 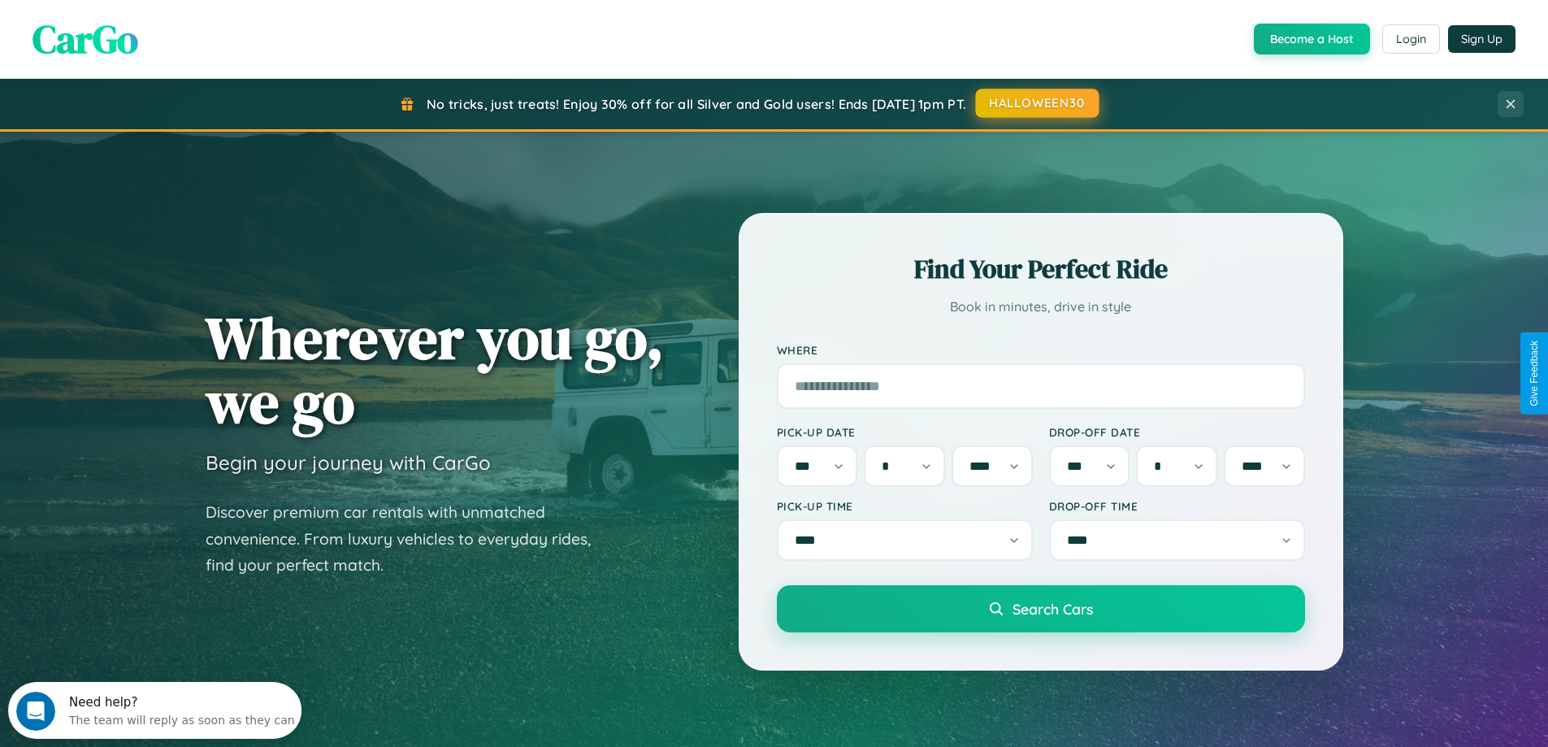 What do you see at coordinates (1041, 349) in the screenshot?
I see `label: Where` at bounding box center [1041, 349].